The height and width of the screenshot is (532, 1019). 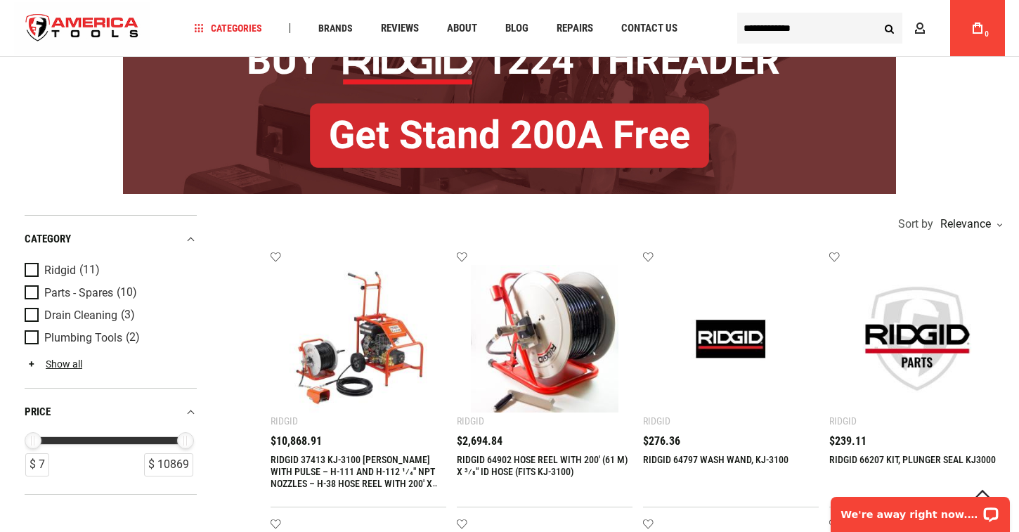 I want to click on span: Repairs, so click(x=575, y=28).